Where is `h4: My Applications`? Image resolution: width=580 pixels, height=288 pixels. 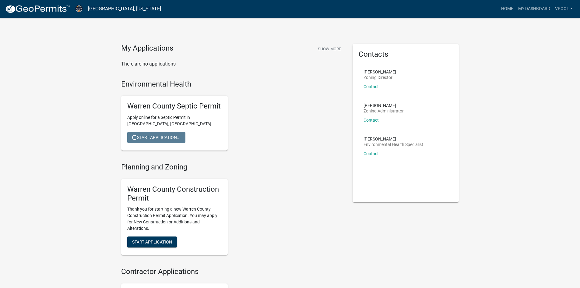
h4: My Applications is located at coordinates (147, 48).